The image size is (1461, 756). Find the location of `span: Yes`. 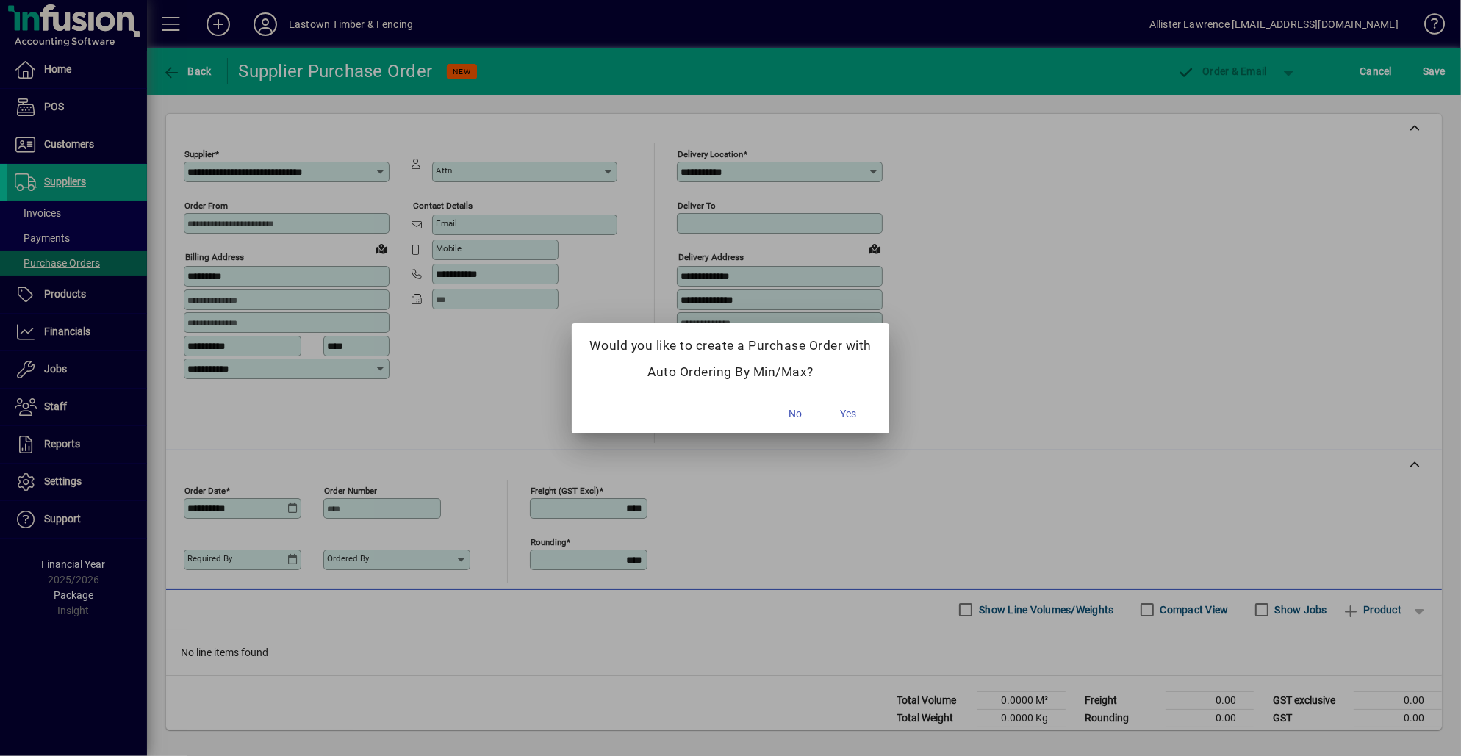

span: Yes is located at coordinates (848, 414).